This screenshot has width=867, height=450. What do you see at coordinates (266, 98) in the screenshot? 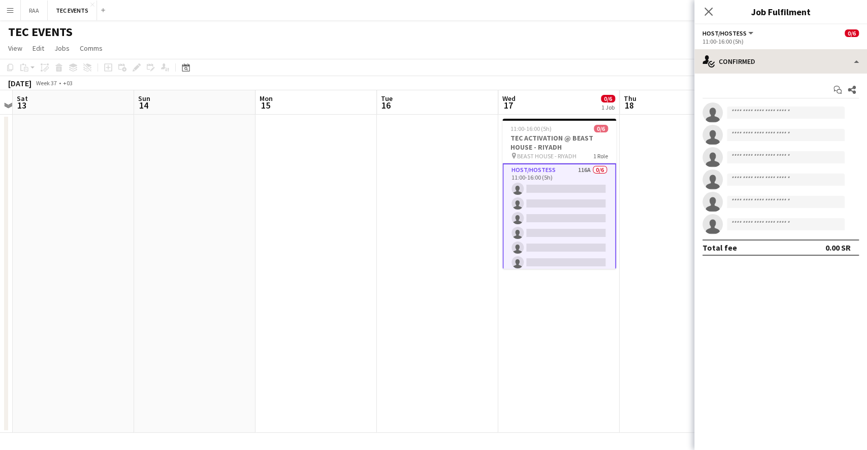
I see `span: Mon` at bounding box center [266, 98].